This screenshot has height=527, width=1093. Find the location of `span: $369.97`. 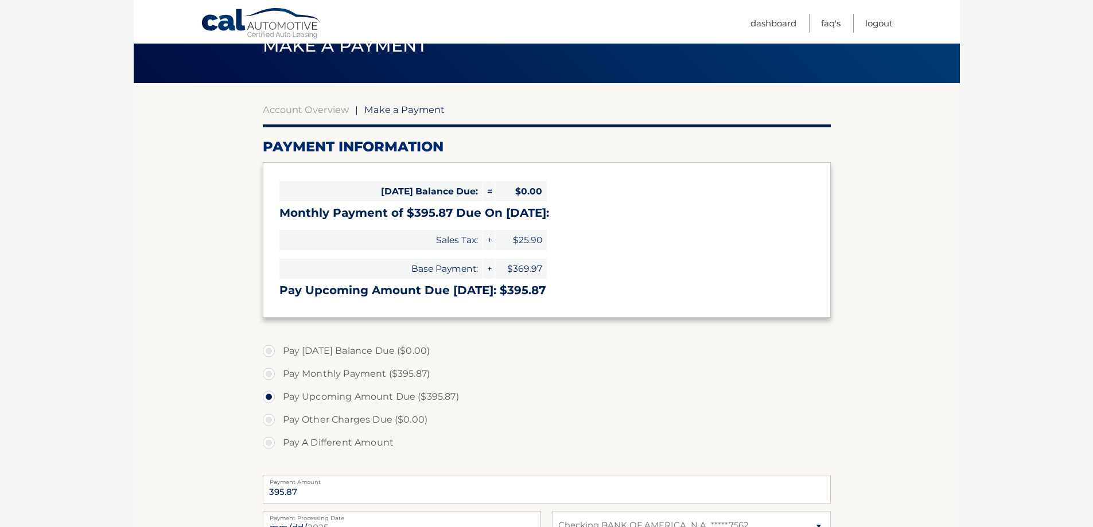

span: $369.97 is located at coordinates (521, 268).